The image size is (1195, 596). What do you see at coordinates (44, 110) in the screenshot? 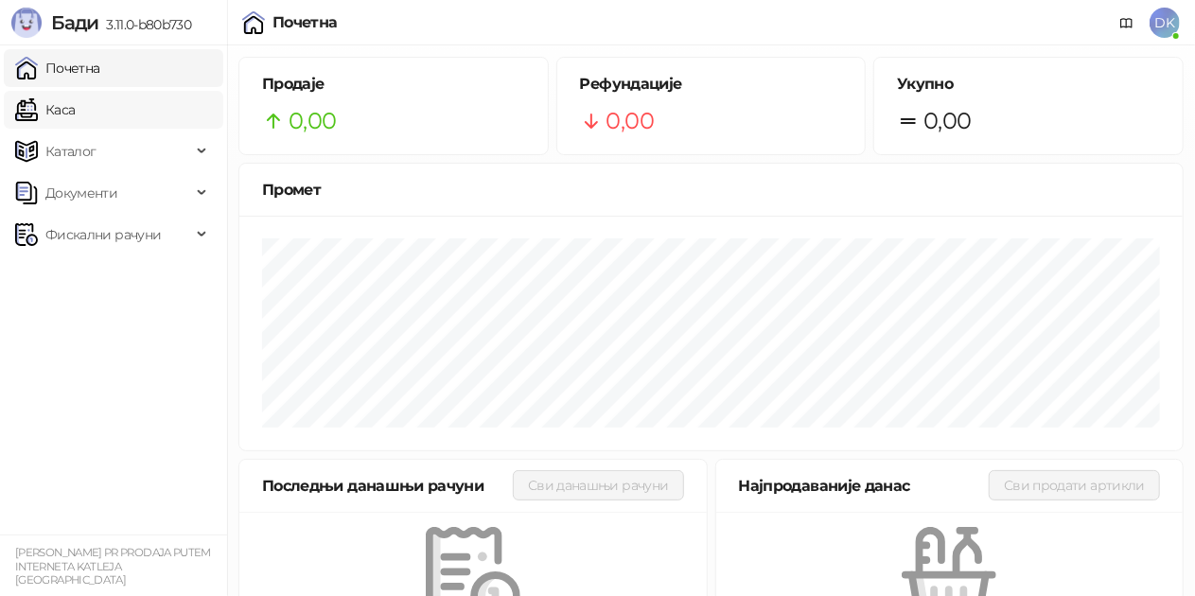
I see `a: Каса` at bounding box center [44, 110].